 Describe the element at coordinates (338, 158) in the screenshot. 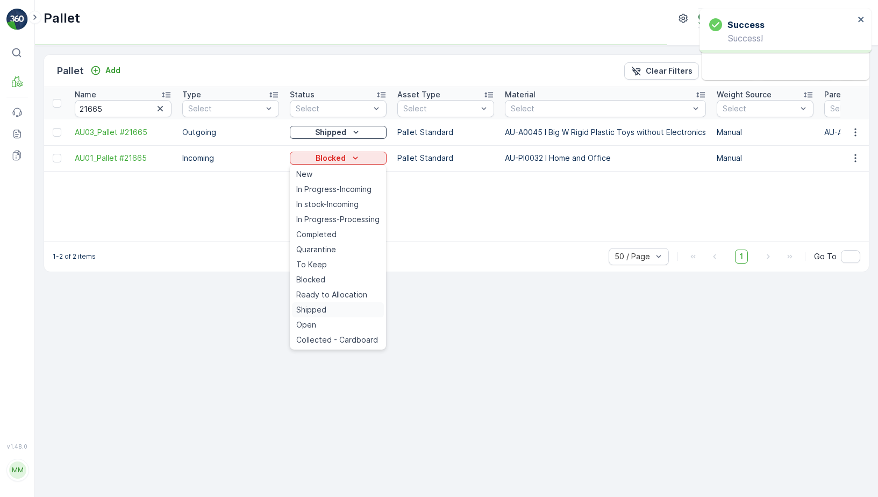

I see `button: Blocked` at that location.